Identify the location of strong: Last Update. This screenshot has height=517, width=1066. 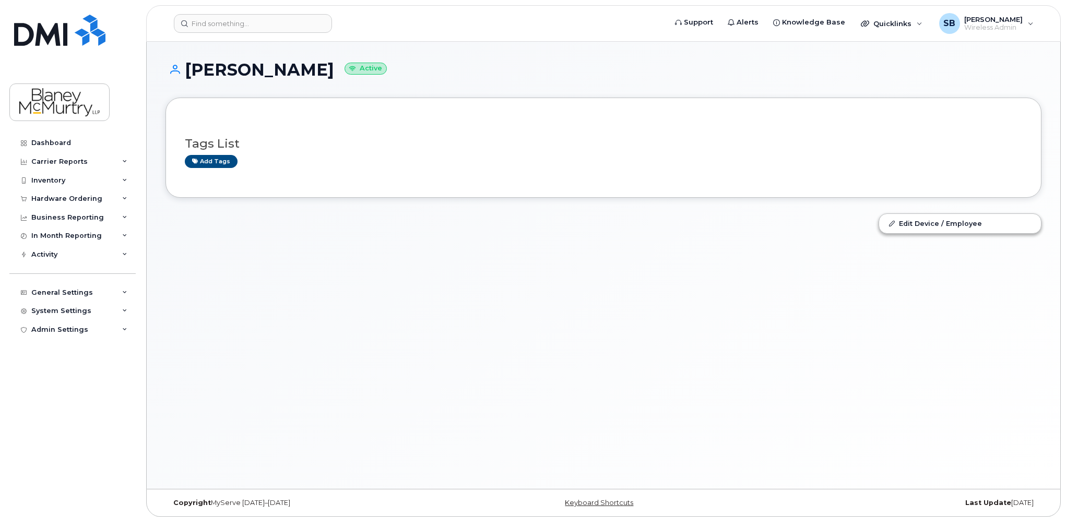
(988, 503).